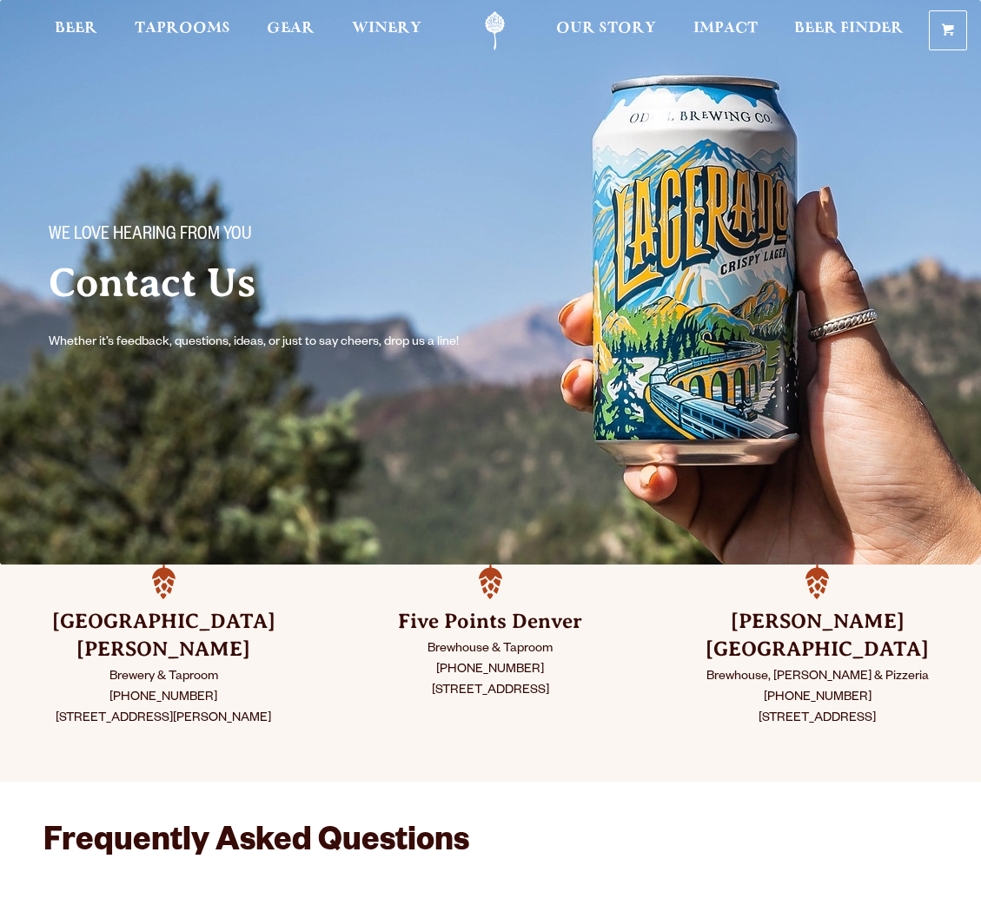 The image size is (981, 905). Describe the element at coordinates (271, 343) in the screenshot. I see `p: Whether it’s feedback, questions, ideas, or just to say cheers, drop us a line!` at that location.